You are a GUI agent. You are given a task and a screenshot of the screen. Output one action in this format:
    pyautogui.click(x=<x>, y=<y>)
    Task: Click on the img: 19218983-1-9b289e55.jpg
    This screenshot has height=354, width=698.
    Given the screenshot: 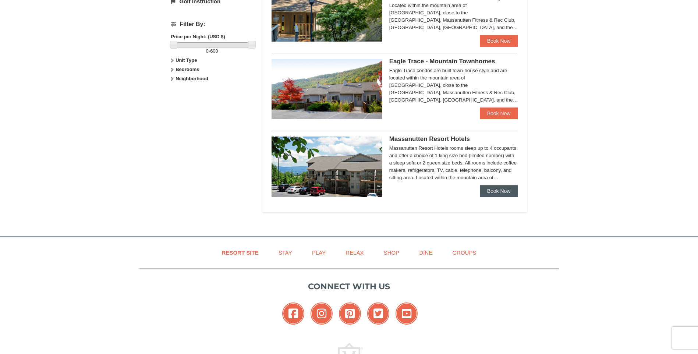 What is the action you would take?
    pyautogui.click(x=327, y=89)
    